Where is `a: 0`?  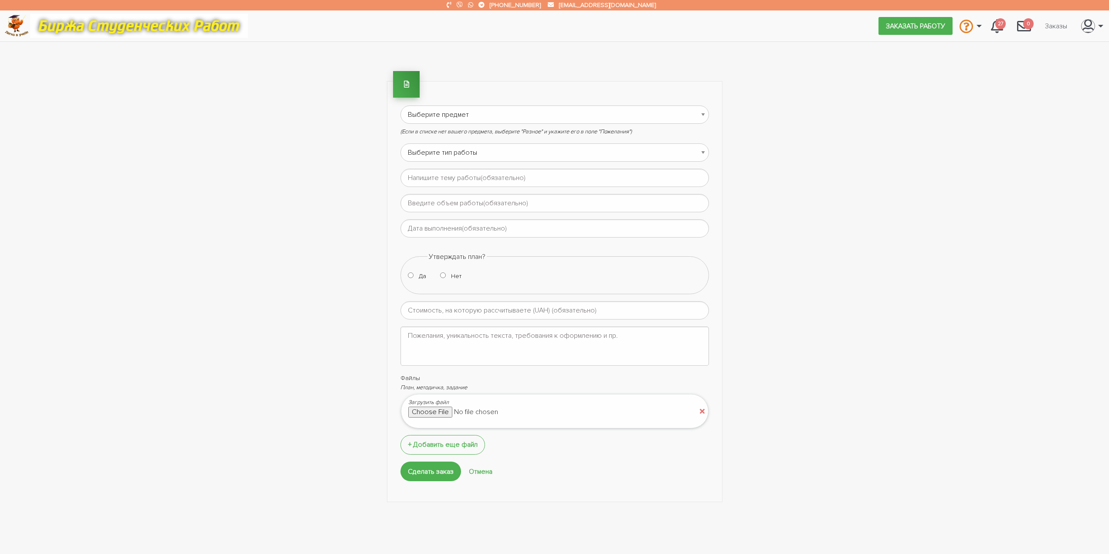
a: 0 is located at coordinates (1024, 26).